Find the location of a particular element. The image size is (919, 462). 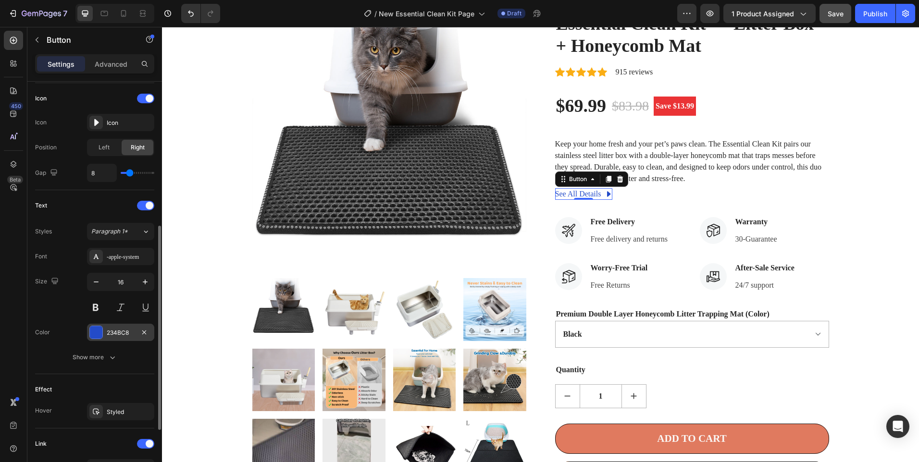

p: Advanced is located at coordinates (111, 64).